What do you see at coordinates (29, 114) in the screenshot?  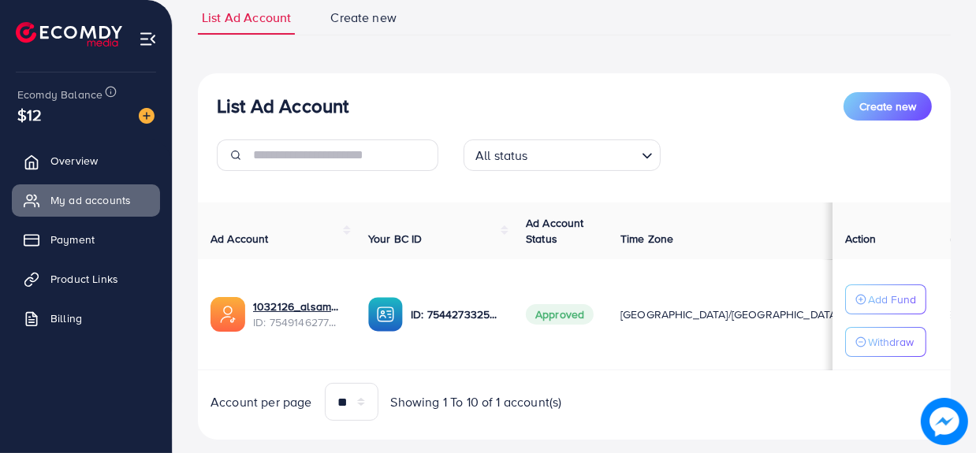 I see `span: $12` at bounding box center [29, 114].